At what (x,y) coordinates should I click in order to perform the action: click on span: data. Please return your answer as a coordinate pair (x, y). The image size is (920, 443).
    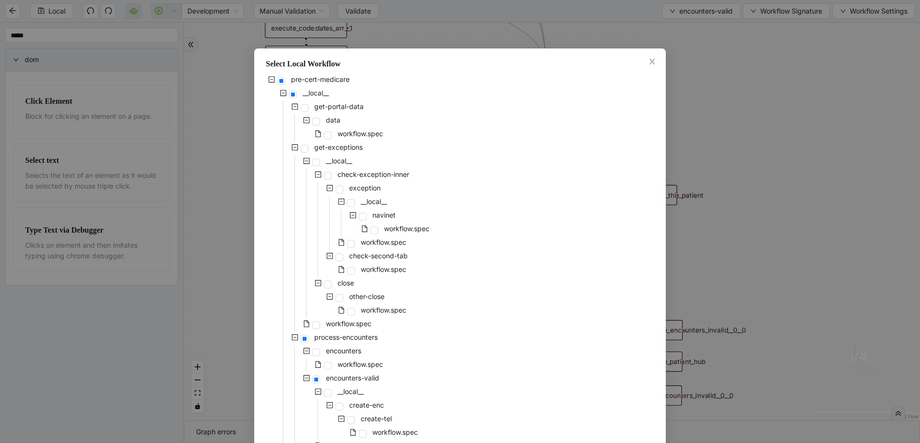
    Looking at the image, I should click on (333, 120).